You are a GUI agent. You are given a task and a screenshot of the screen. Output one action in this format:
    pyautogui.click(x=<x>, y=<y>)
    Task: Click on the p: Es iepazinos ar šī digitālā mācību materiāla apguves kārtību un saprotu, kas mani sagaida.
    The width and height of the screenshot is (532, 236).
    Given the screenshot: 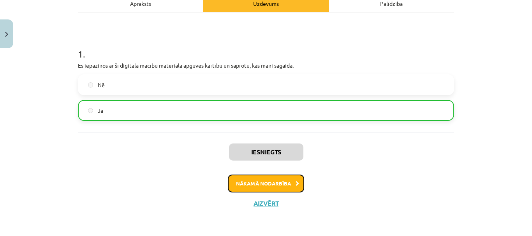 What is the action you would take?
    pyautogui.click(x=266, y=65)
    